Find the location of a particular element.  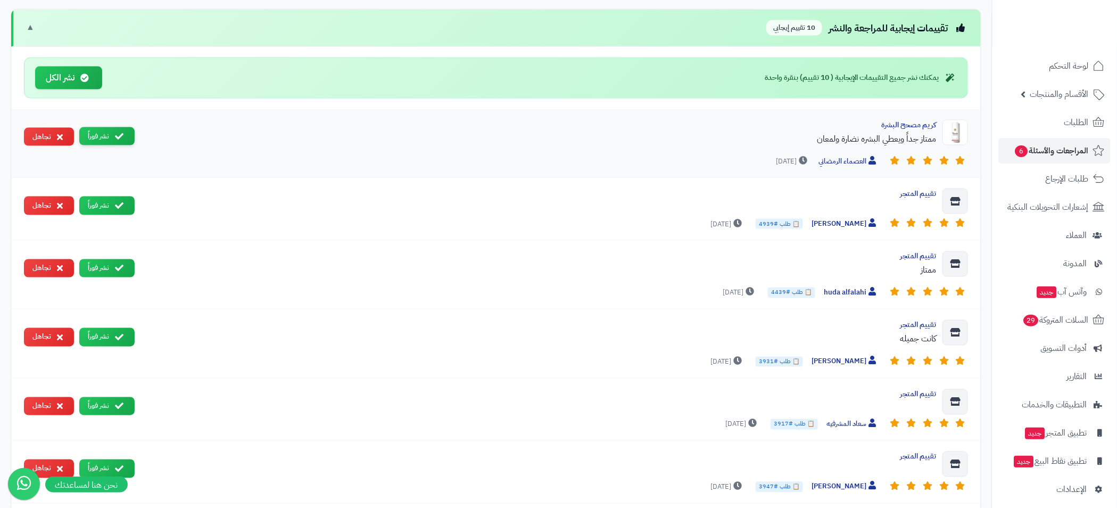

span: التطبيقات والخدمات is located at coordinates (1054, 404).